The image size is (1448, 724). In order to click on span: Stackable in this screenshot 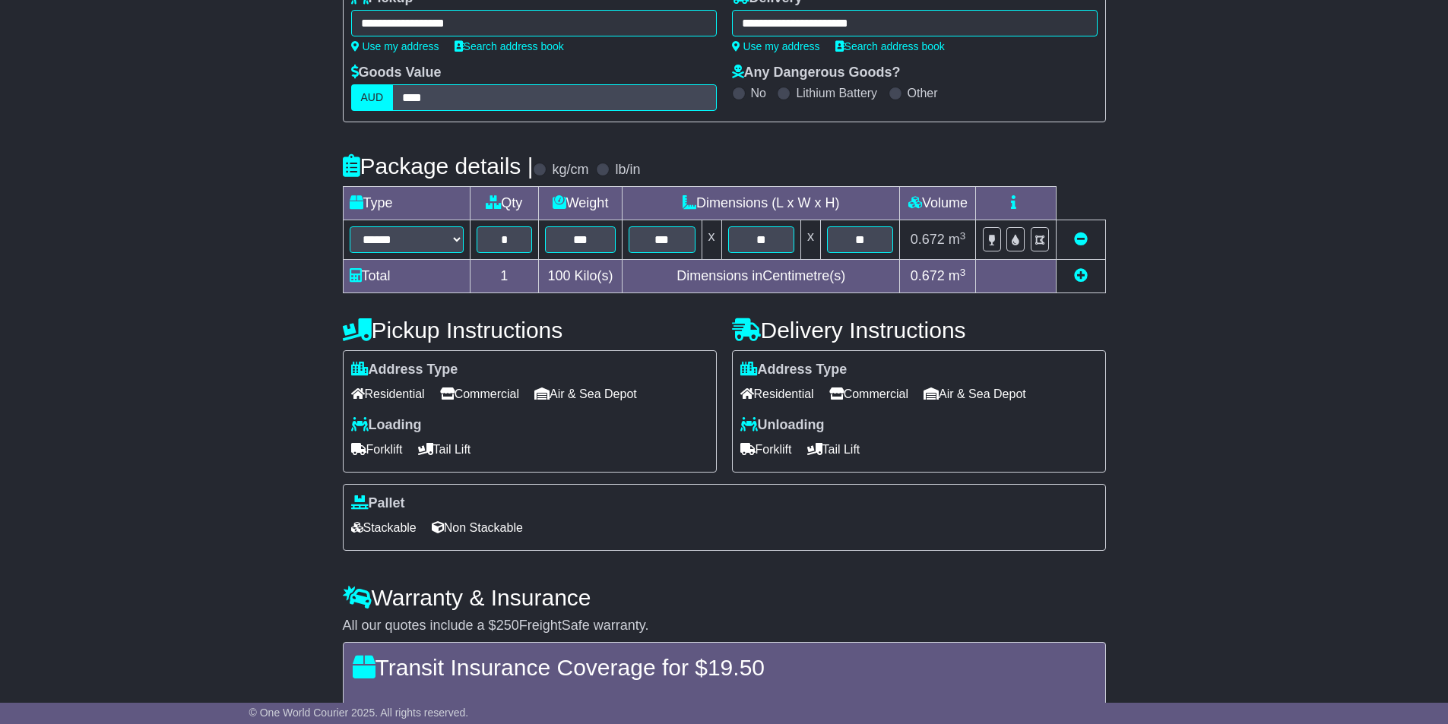, I will do `click(384, 527)`.